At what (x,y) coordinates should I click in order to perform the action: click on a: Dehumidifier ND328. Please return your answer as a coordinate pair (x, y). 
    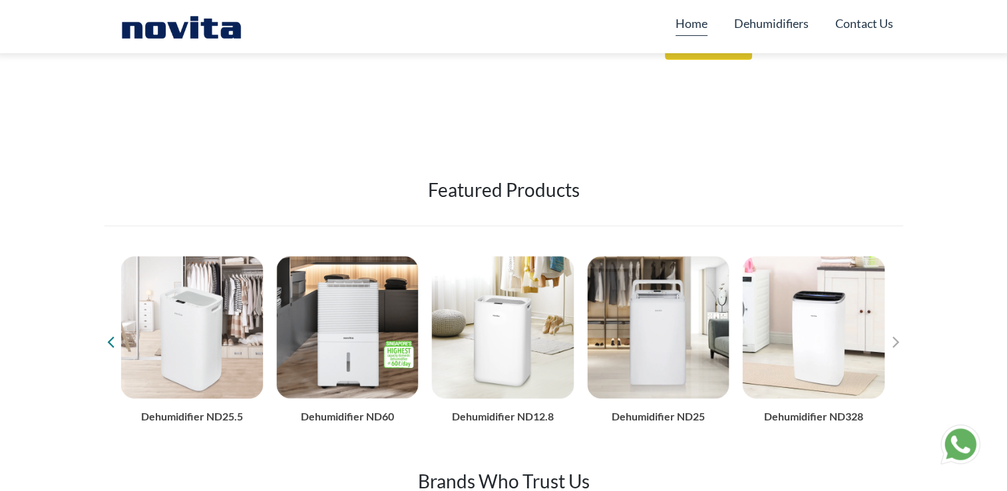
    Looking at the image, I should click on (813, 416).